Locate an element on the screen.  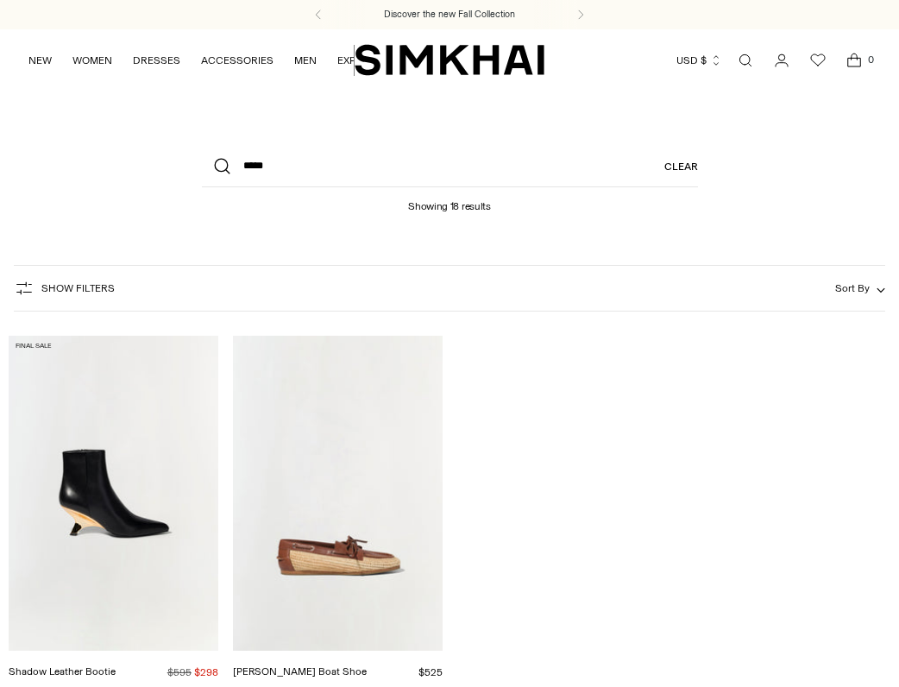
h3: Discover the new Fall Collection is located at coordinates (449, 15).